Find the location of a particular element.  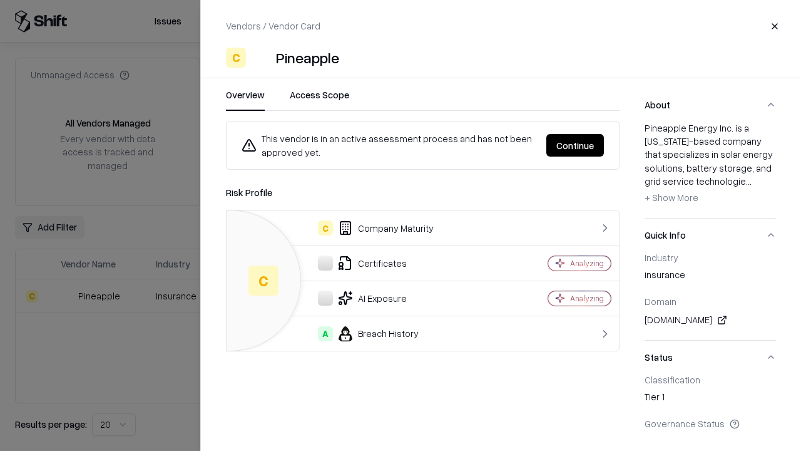

div: insurance is located at coordinates (710, 277).